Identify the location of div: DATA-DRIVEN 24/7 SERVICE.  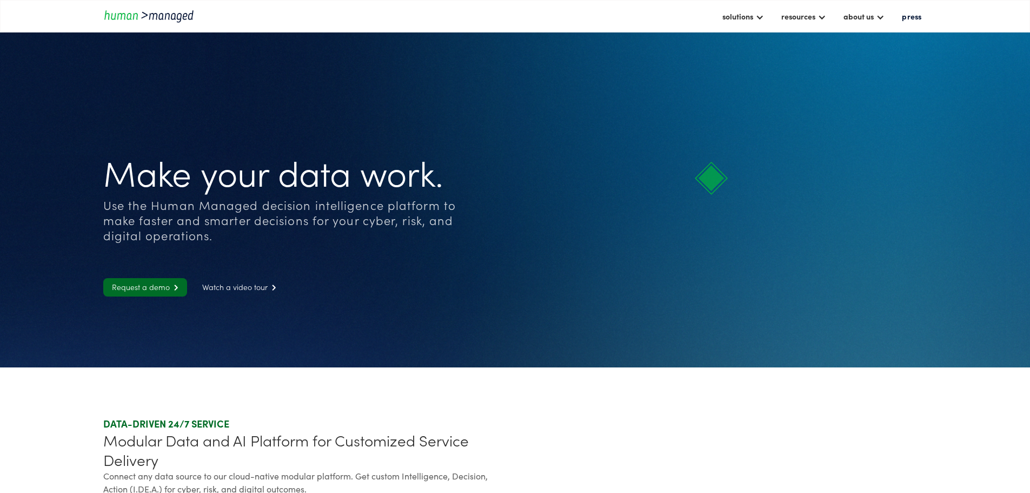
(307, 423).